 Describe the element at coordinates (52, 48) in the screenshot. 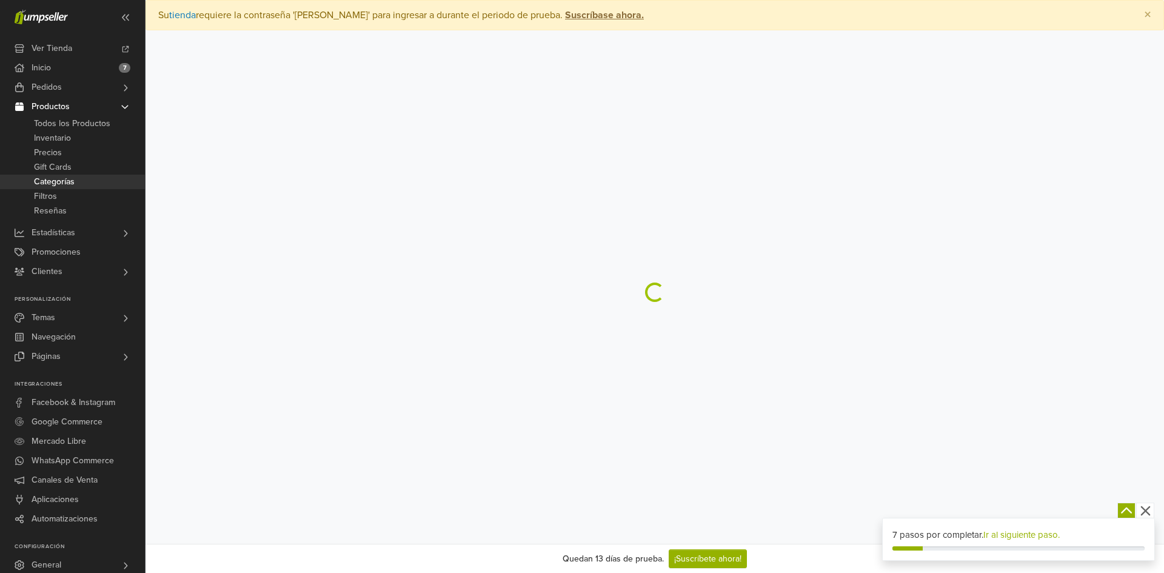

I see `span: Ver Tienda` at that location.